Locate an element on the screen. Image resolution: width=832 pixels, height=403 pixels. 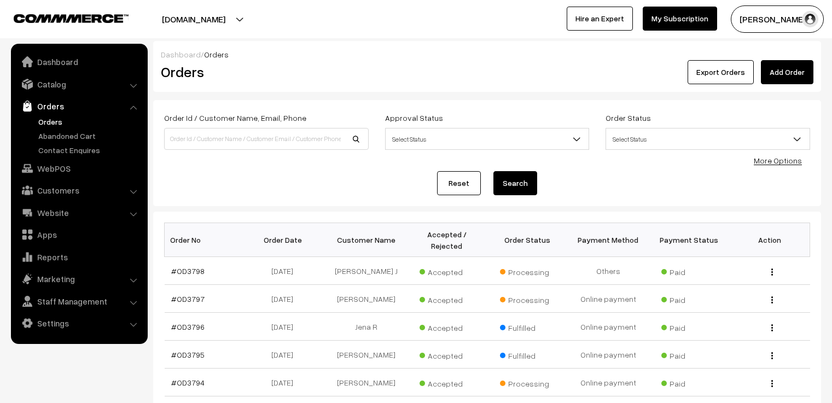
h2: Orders is located at coordinates (264, 72).